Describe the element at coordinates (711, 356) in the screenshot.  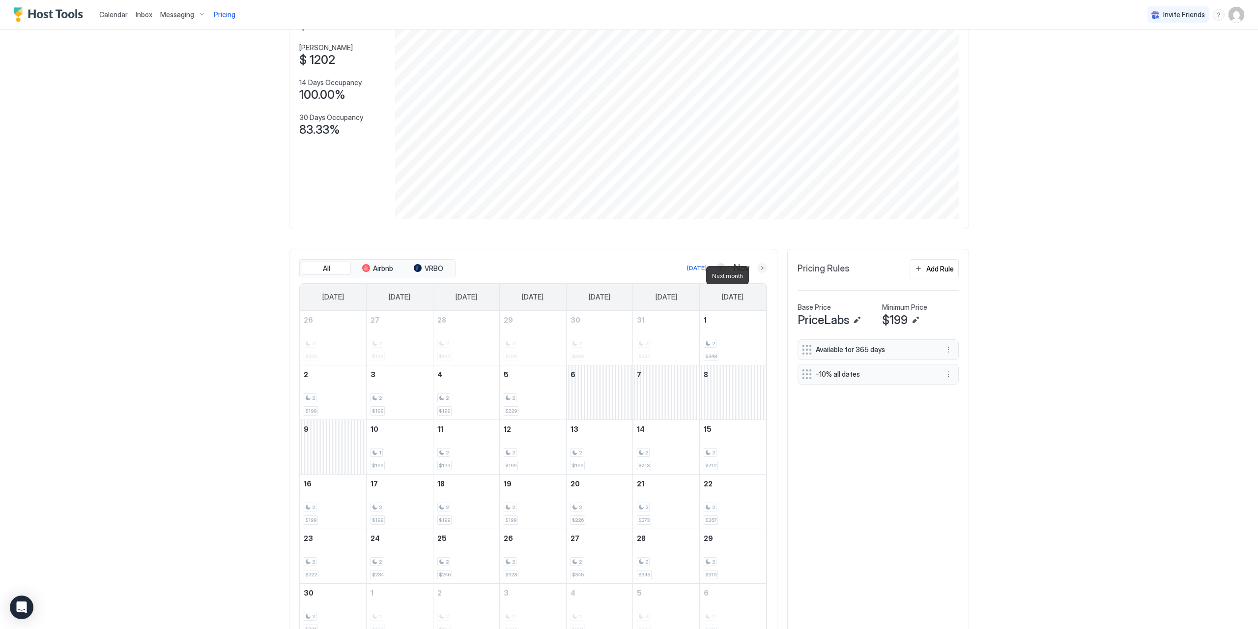
I see `span: $348` at that location.